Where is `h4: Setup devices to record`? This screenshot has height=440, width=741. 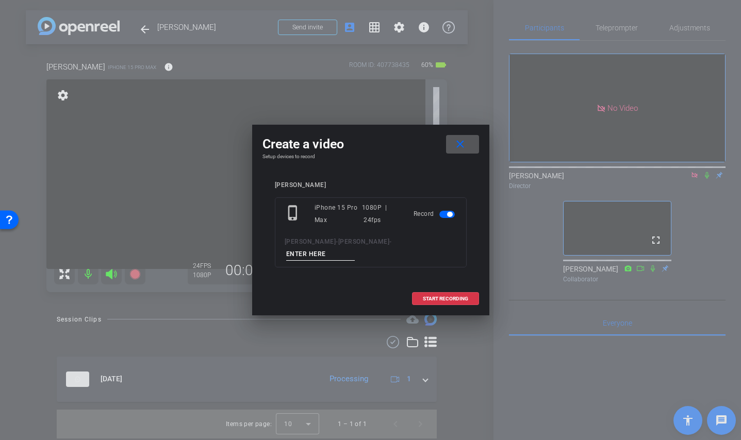
h4: Setup devices to record is located at coordinates (371, 157).